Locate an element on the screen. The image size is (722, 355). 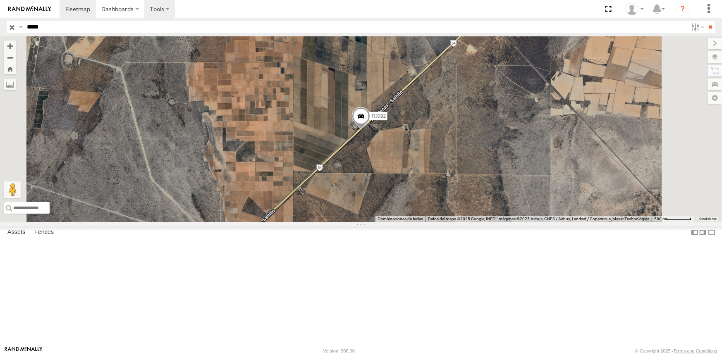
img: rand-logo.svg is located at coordinates (30, 9).